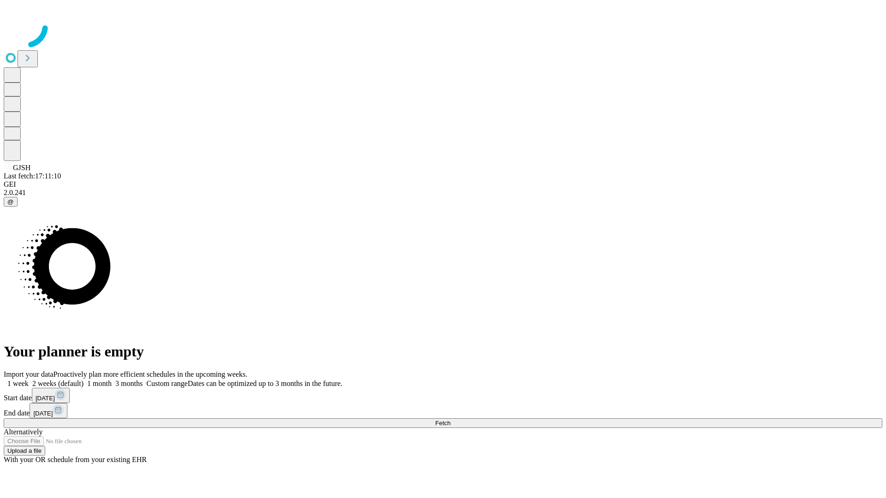  What do you see at coordinates (99, 383) in the screenshot?
I see `span: 1 month` at bounding box center [99, 383].